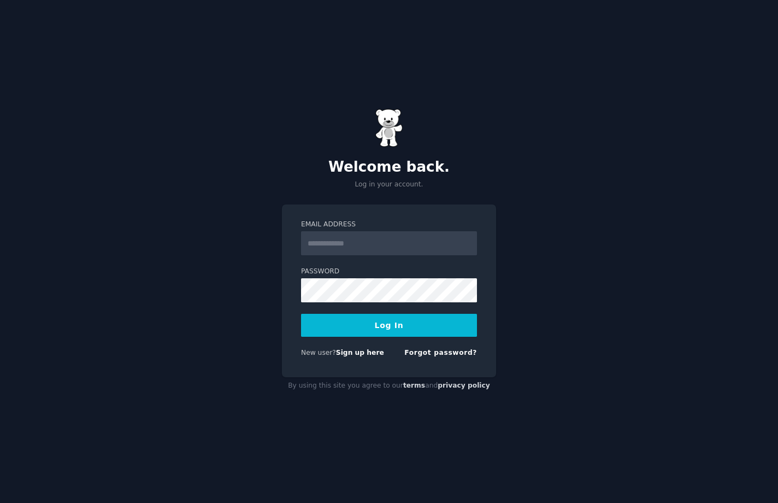 The image size is (778, 503). What do you see at coordinates (389, 225) in the screenshot?
I see `label: Email Address` at bounding box center [389, 225].